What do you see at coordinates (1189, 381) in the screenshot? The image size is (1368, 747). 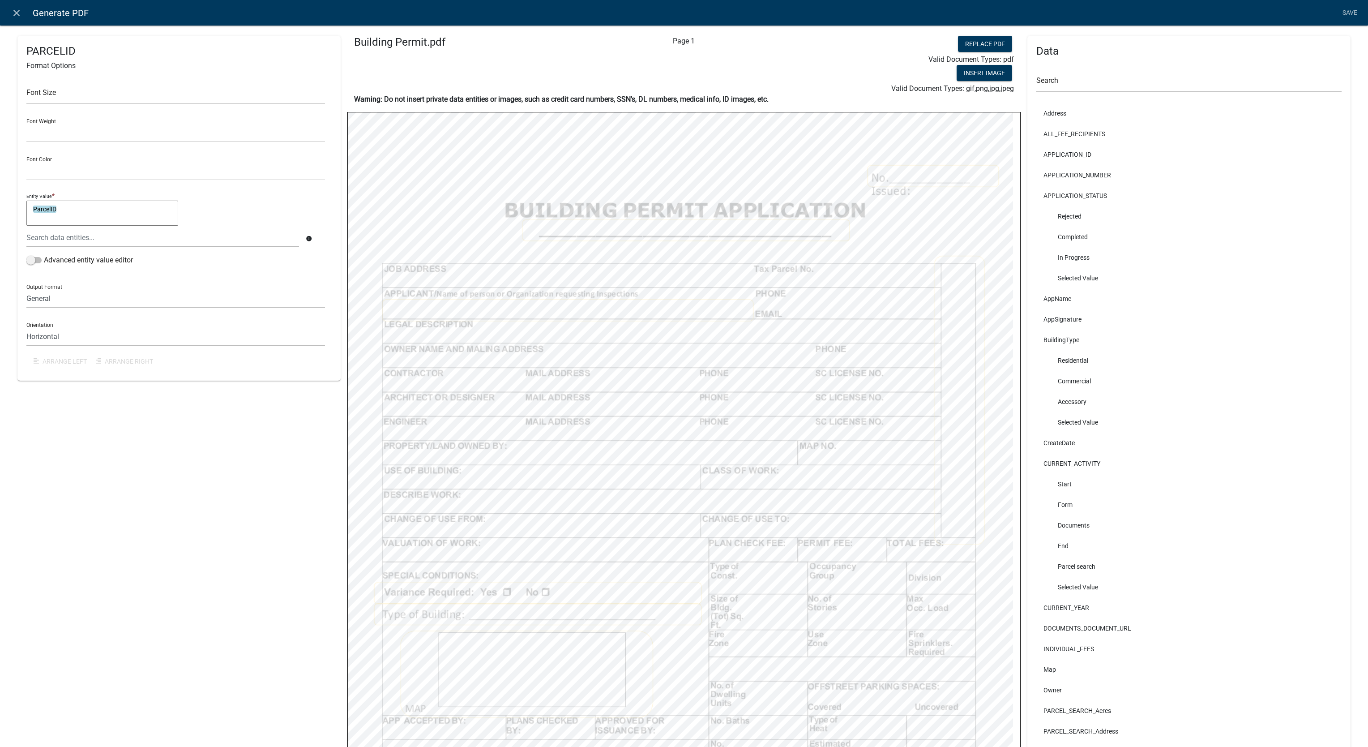 I see `li: Commercial` at bounding box center [1189, 381].